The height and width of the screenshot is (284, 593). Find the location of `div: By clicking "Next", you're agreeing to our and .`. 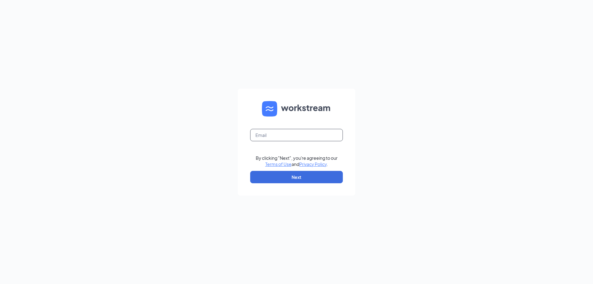

div: By clicking "Next", you're agreeing to our and . is located at coordinates (297, 161).